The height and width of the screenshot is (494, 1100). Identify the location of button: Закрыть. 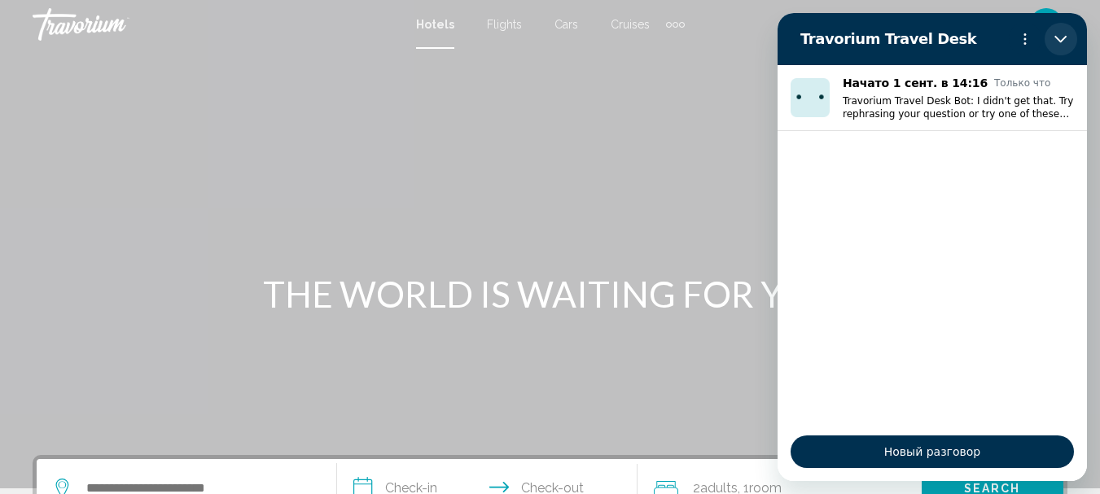
(283, 26).